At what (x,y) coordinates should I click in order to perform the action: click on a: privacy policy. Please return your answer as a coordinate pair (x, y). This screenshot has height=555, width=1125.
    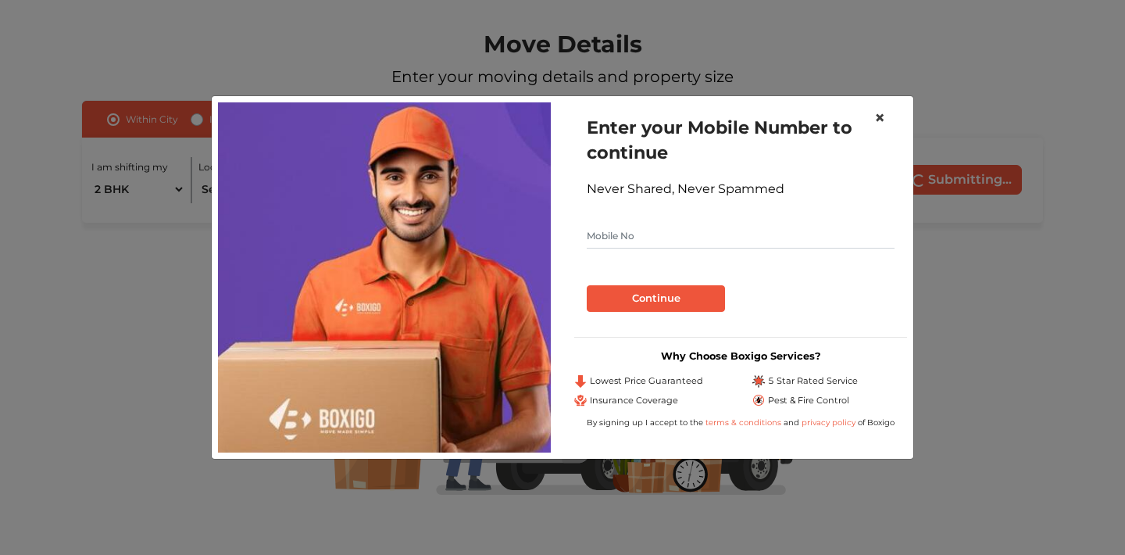
    Looking at the image, I should click on (828, 422).